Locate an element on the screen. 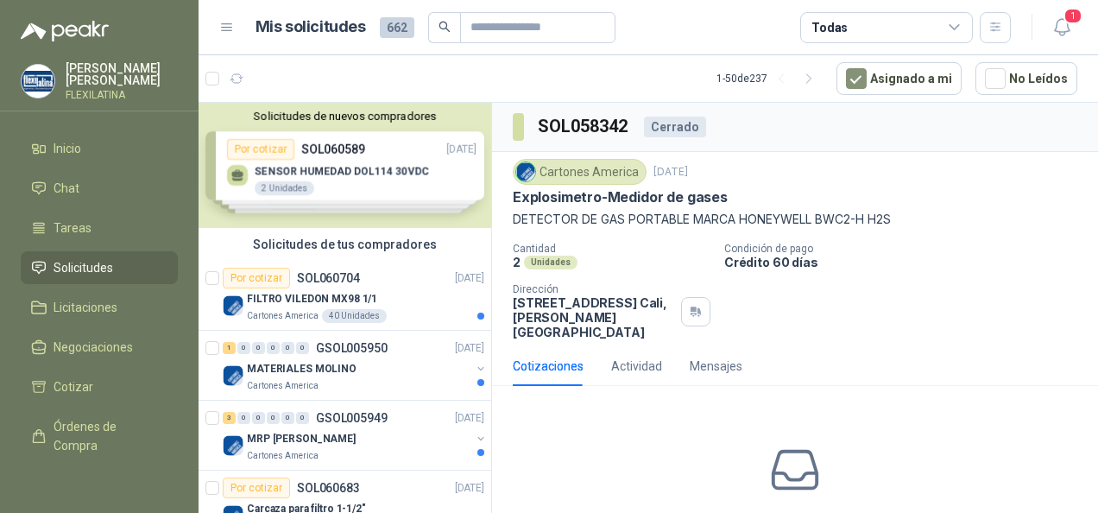  p: GSOL005949 is located at coordinates (351, 418).